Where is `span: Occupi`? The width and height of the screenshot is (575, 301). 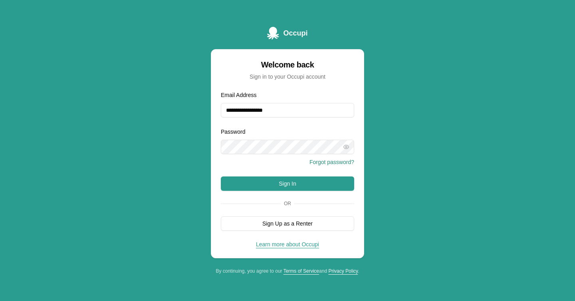
span: Occupi is located at coordinates (295, 33).